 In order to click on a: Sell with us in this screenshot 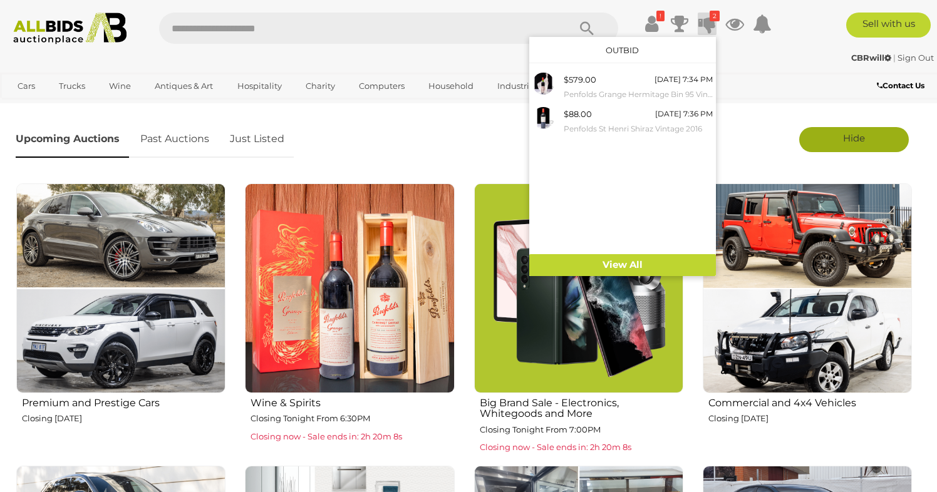, I will do `click(888, 25)`.